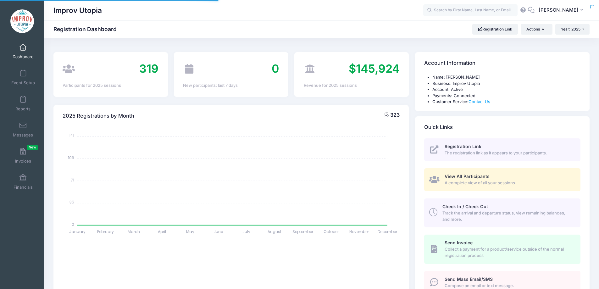  Describe the element at coordinates (506, 84) in the screenshot. I see `li: Business: Improv Utopia` at that location.